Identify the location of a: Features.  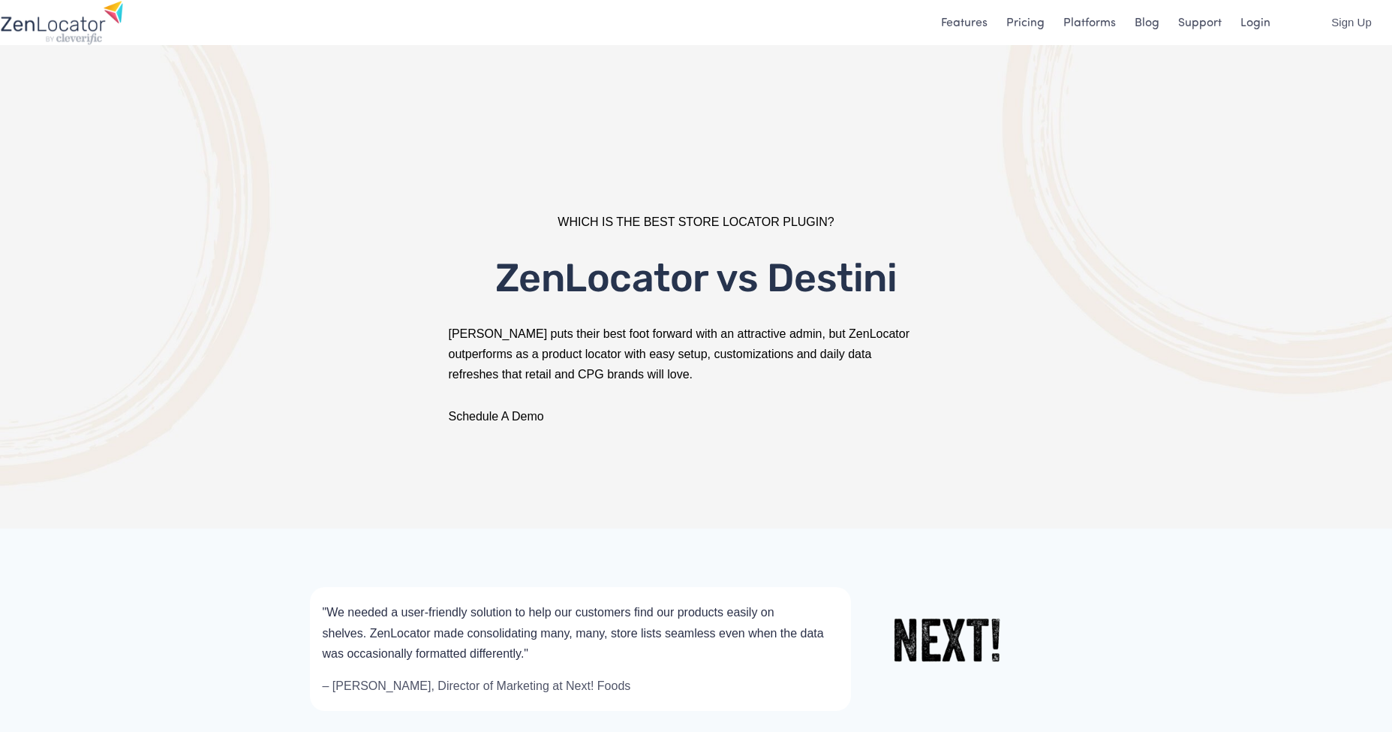
(965, 22).